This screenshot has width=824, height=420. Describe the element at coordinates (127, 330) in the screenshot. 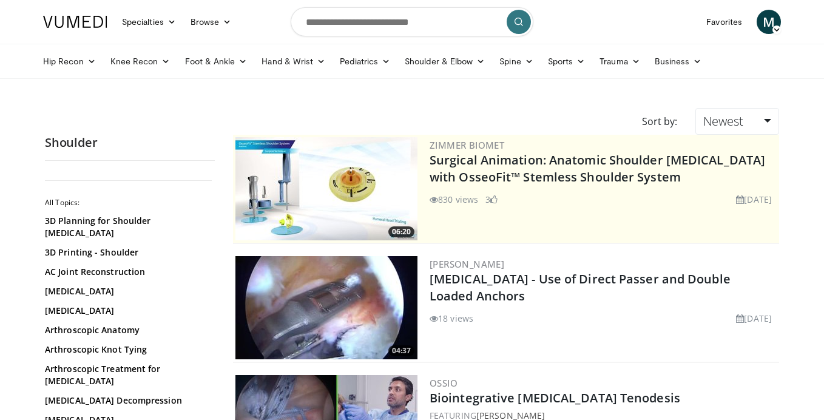

I see `a: Arthroscopic Anatomy` at that location.